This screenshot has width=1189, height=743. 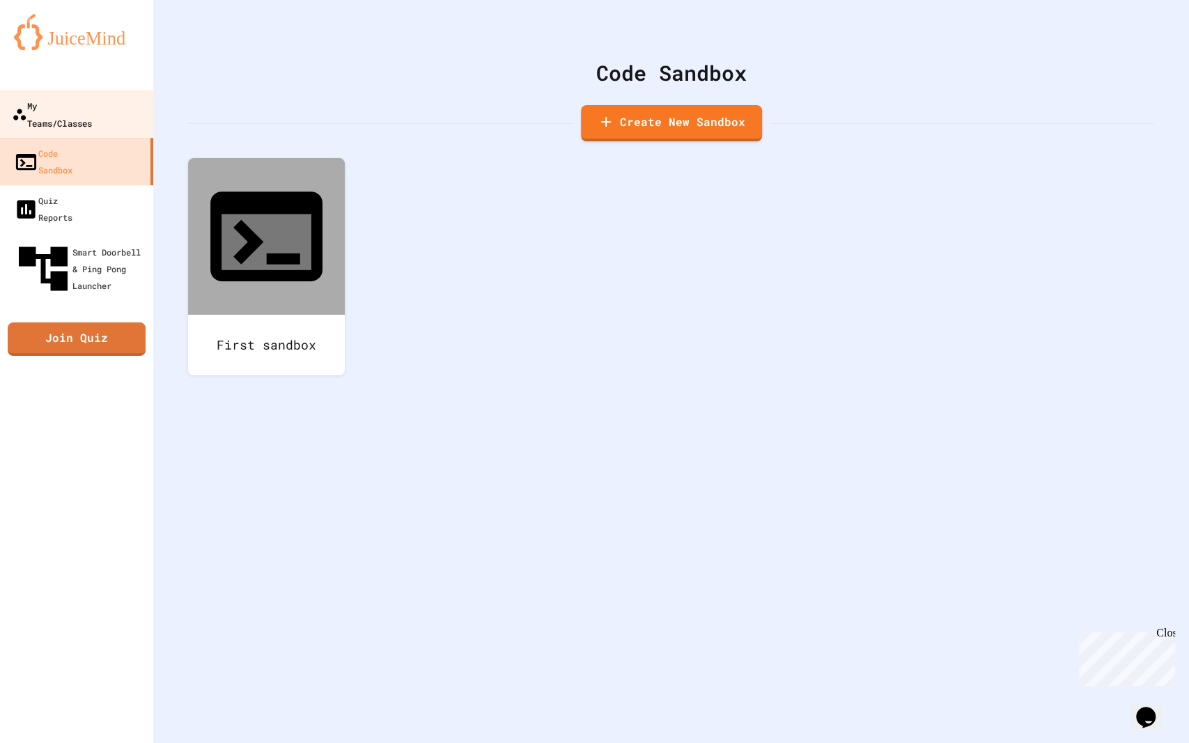 I want to click on div: Chat with us now!Close, so click(x=51, y=47).